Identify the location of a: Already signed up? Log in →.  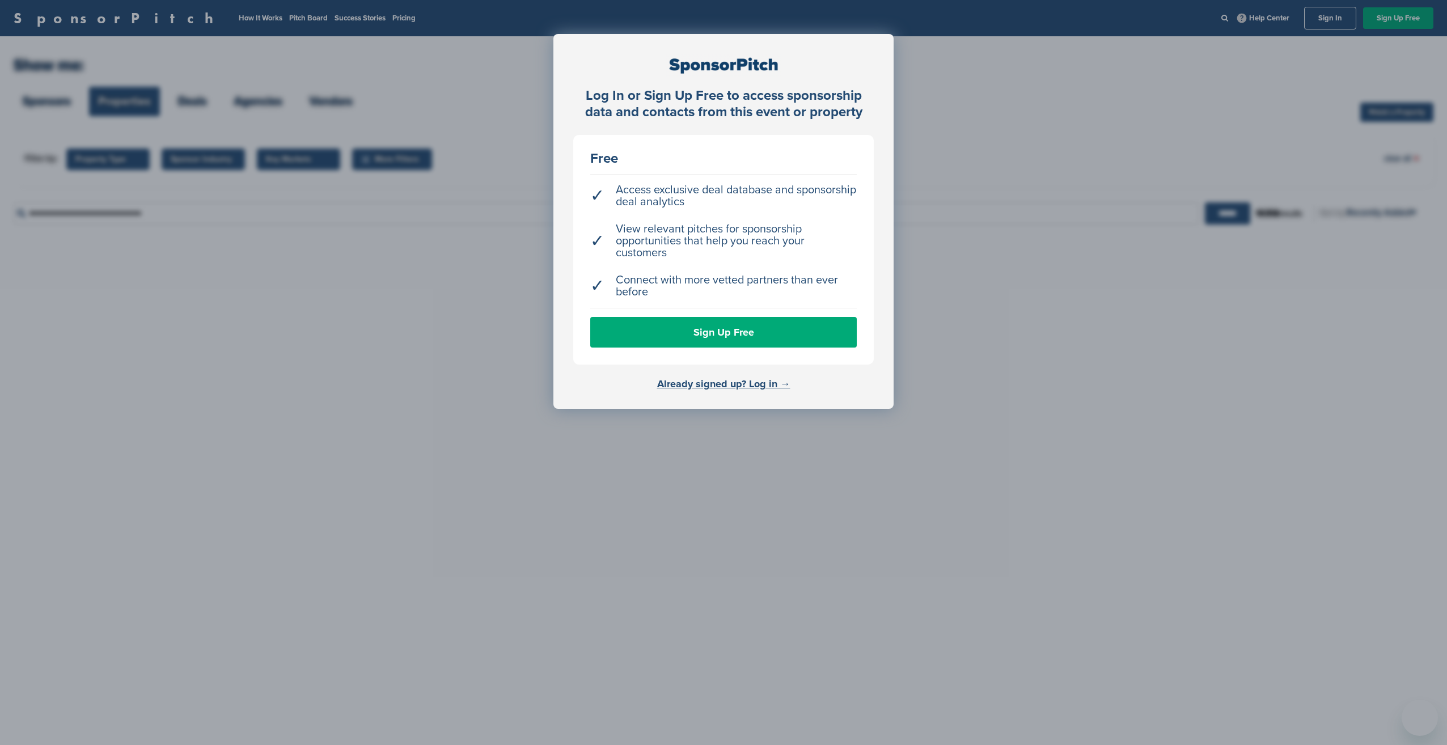
(724, 384).